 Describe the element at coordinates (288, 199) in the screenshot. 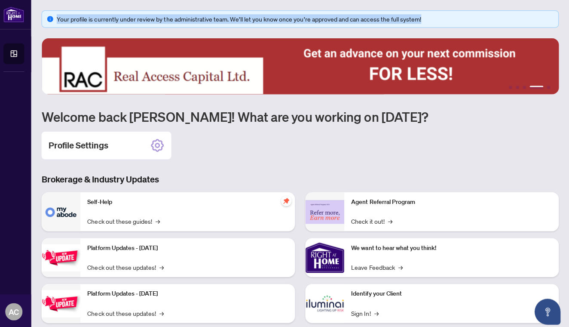

I see `span: pushpin` at that location.